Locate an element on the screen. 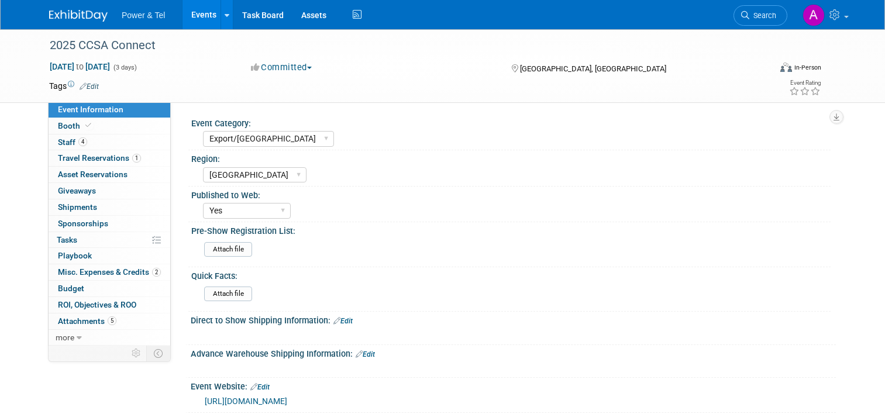 The image size is (885, 414). i: Booth reservation complete is located at coordinates (88, 125).